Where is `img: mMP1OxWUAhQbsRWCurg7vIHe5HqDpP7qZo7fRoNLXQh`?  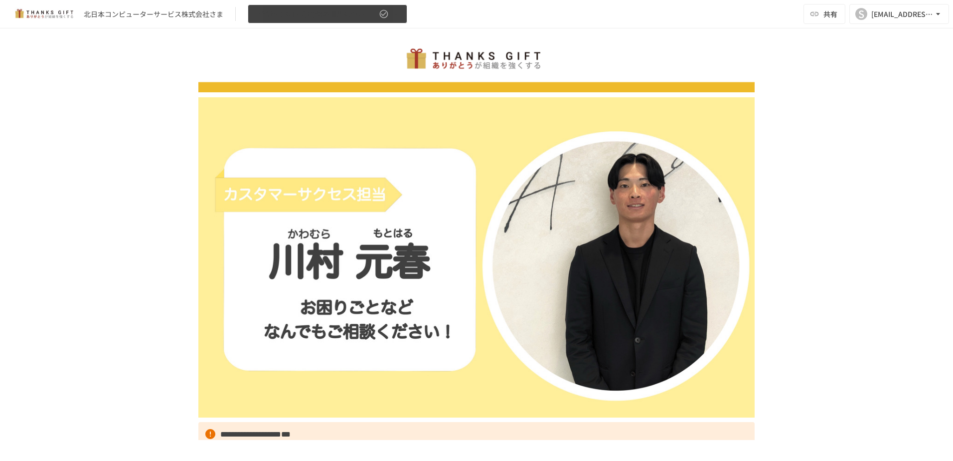
img: mMP1OxWUAhQbsRWCurg7vIHe5HqDpP7qZo7fRoNLXQh is located at coordinates (44, 14).